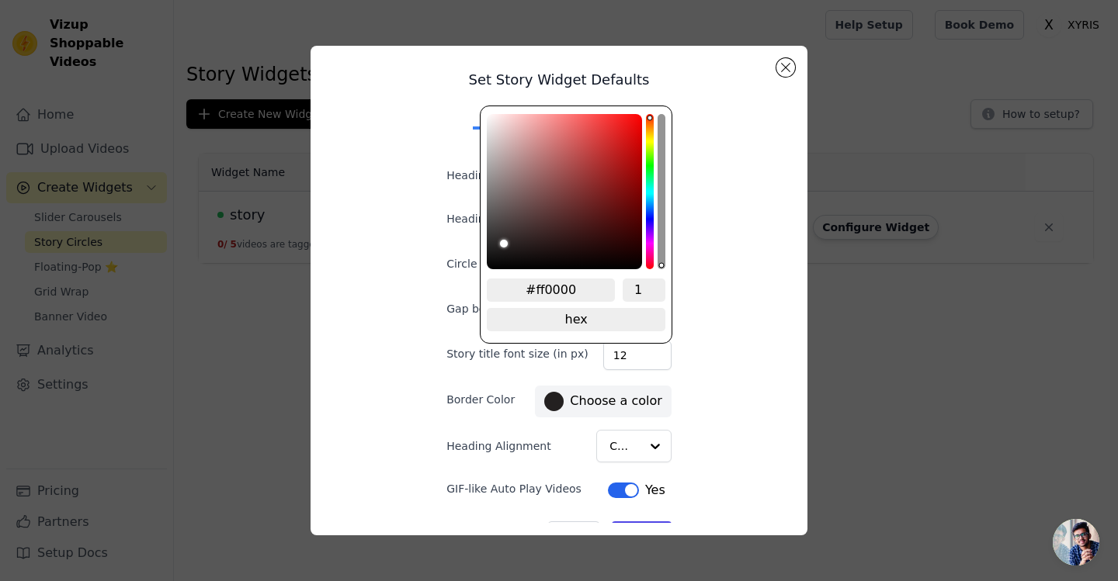  What do you see at coordinates (519, 309) in the screenshot?
I see `label: Gap between circles(in px)` at bounding box center [519, 309].